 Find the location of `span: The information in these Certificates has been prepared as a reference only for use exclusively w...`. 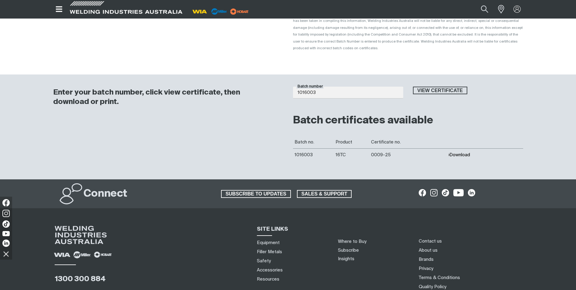

span: The information in these Certificates has been prepared as a reference only for use exclusively w... is located at coordinates (408, 28).